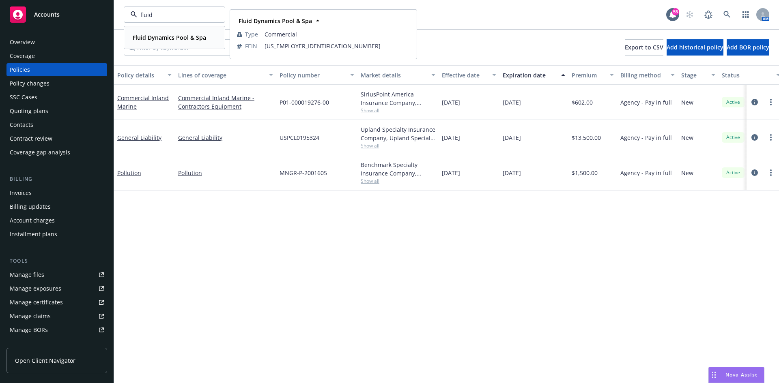 The height and width of the screenshot is (383, 779). What do you see at coordinates (755, 102) in the screenshot?
I see `a: circleInformation` at bounding box center [755, 102].